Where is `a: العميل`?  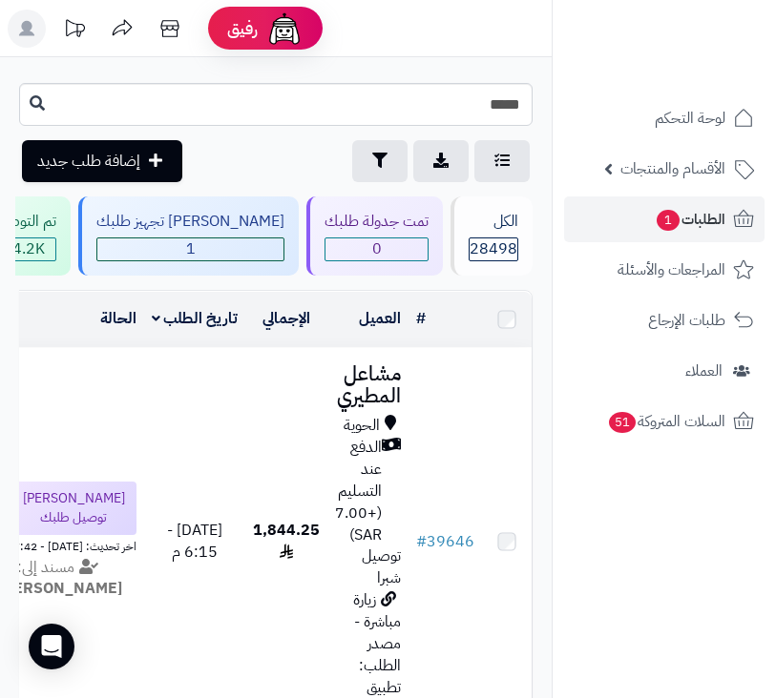 a: العميل is located at coordinates (380, 319).